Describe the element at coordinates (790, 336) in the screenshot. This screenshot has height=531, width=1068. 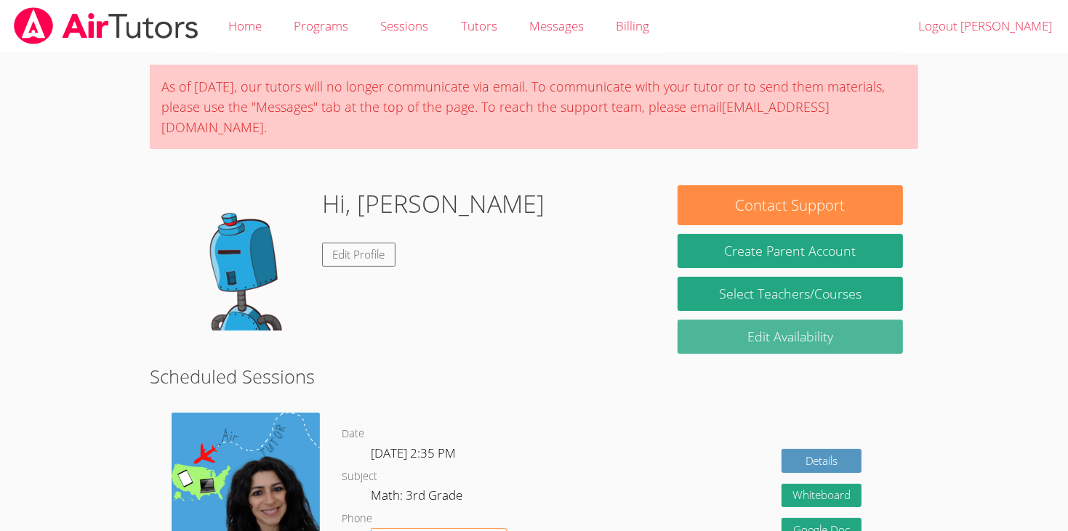
I see `a: Edit Availability` at that location.